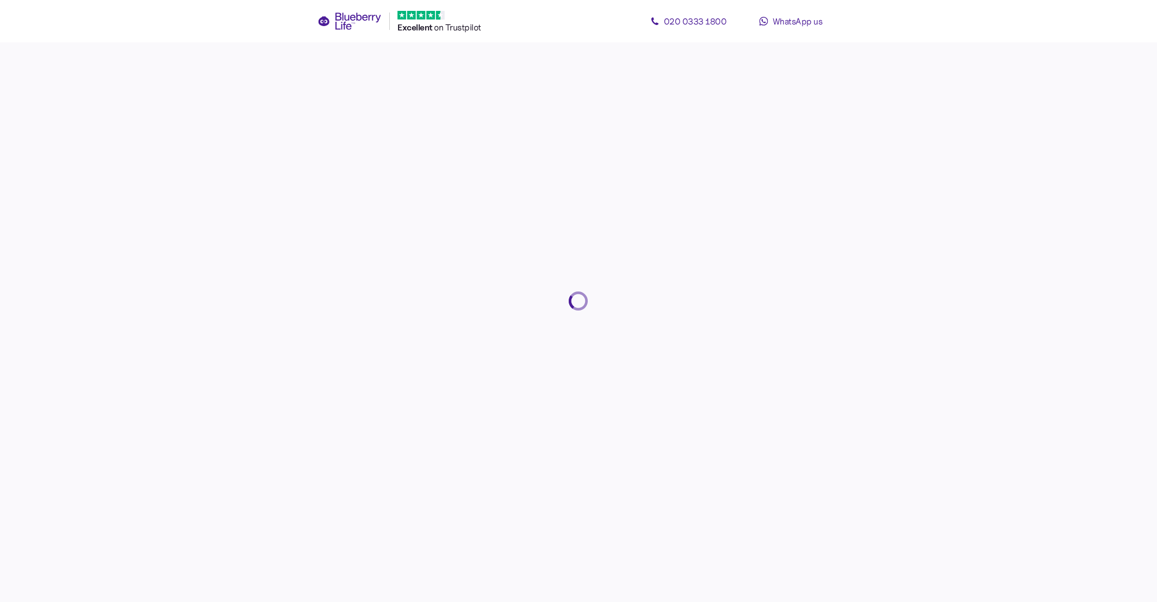  I want to click on a: WhatsApp us, so click(790, 21).